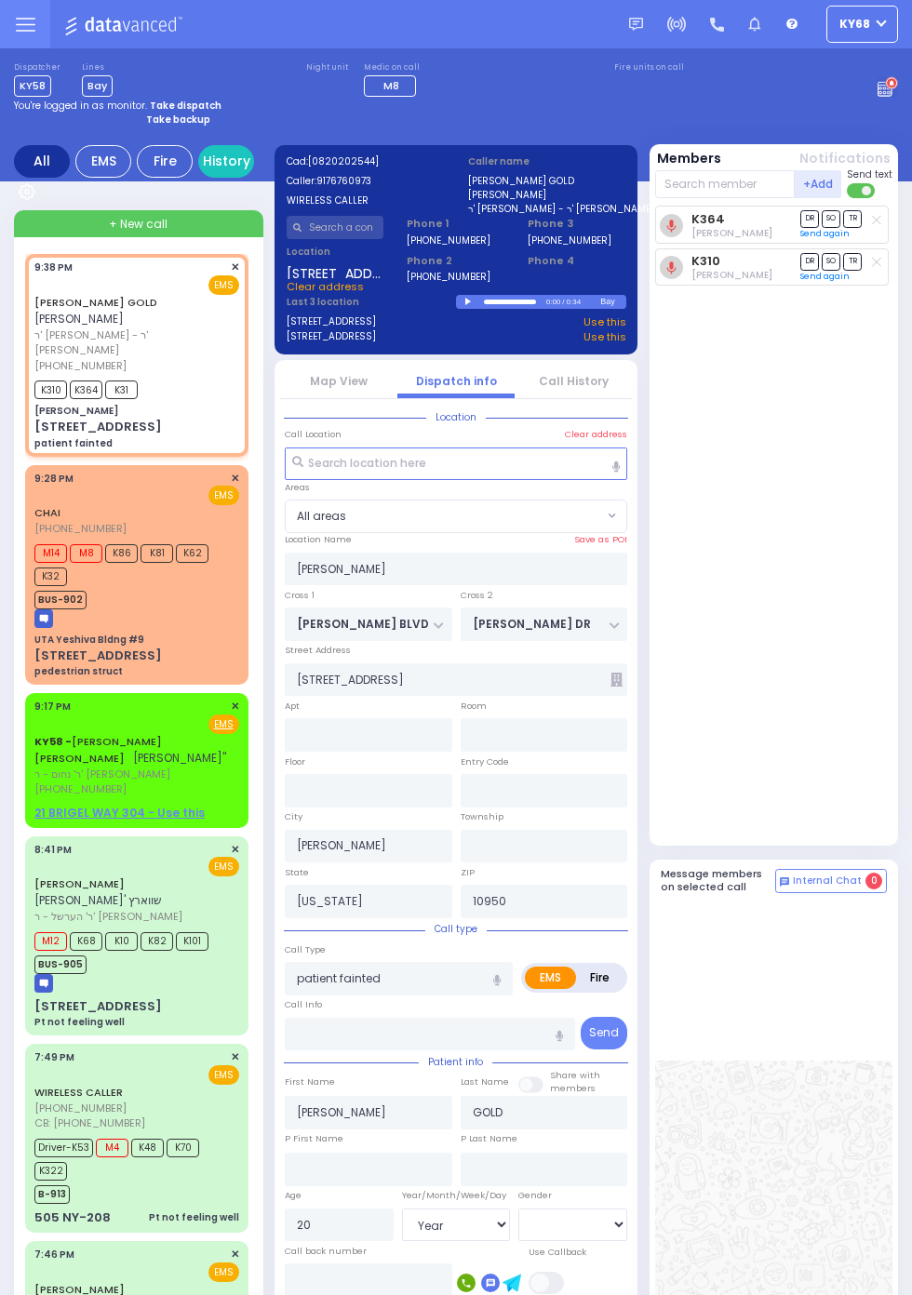  I want to click on span: SO, so click(831, 219).